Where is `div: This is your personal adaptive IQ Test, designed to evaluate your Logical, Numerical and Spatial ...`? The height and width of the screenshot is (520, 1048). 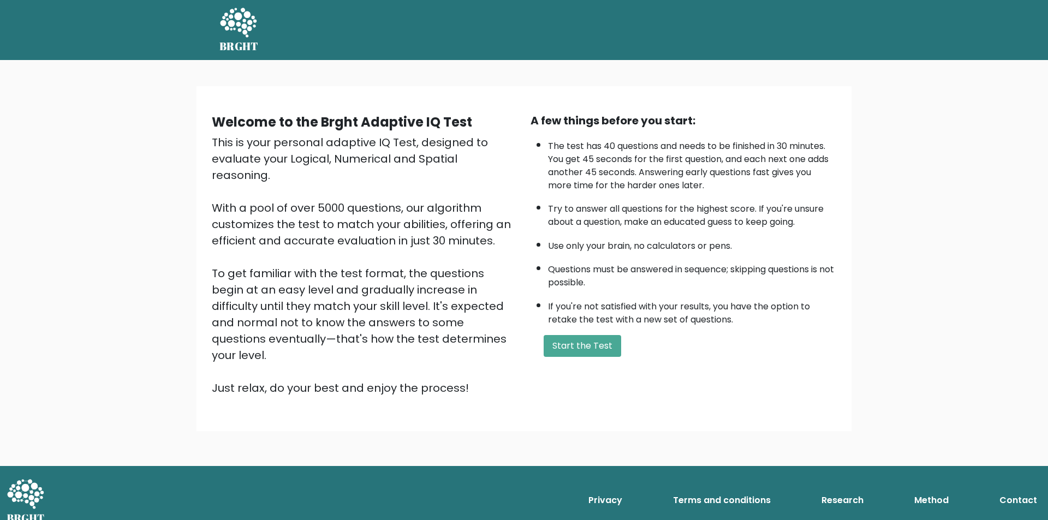 div: This is your personal adaptive IQ Test, designed to evaluate your Logical, Numerical and Spatial ... is located at coordinates (365, 265).